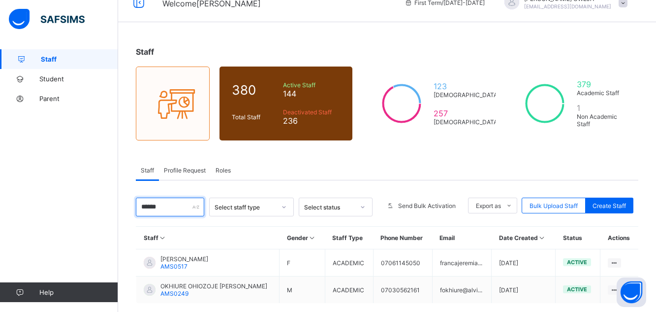 Image resolution: width=656 pixels, height=312 pixels. I want to click on th: Status, so click(578, 238).